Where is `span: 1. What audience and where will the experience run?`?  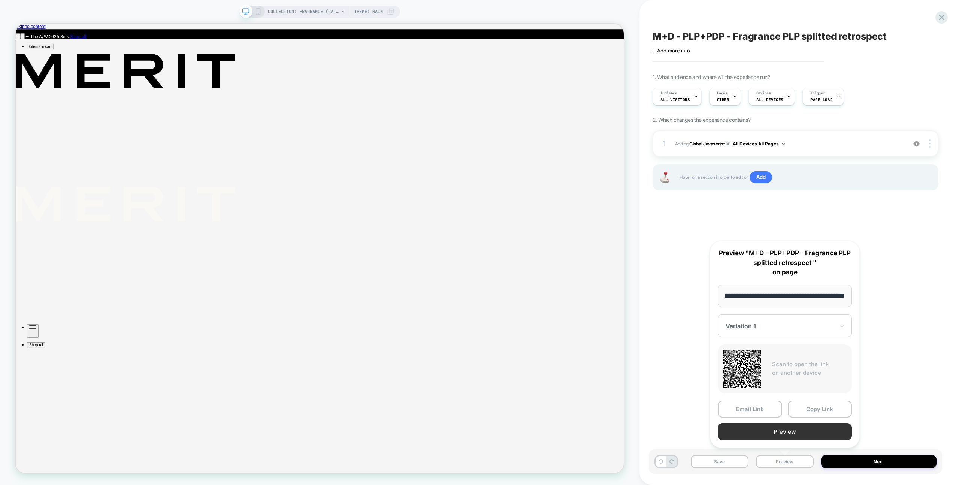 span: 1. What audience and where will the experience run? is located at coordinates (711, 77).